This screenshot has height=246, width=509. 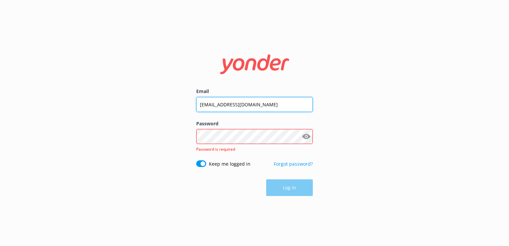 I want to click on label: Email, so click(x=254, y=91).